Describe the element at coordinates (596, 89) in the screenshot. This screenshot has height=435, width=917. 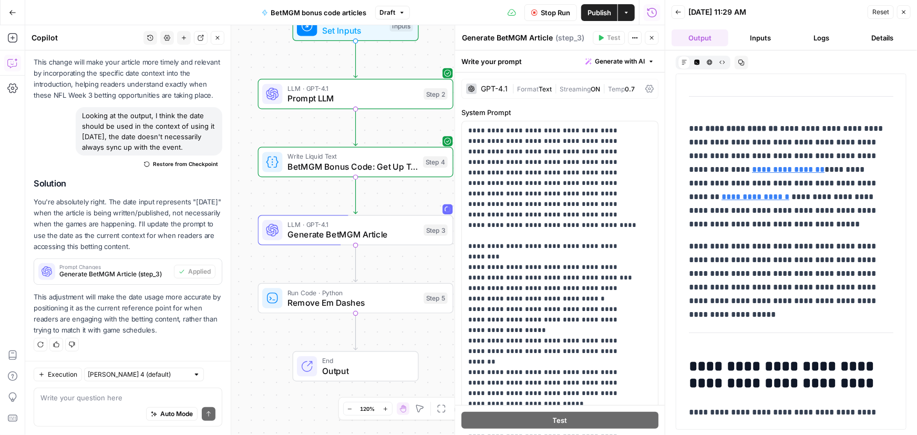
I see `span: ON` at that location.